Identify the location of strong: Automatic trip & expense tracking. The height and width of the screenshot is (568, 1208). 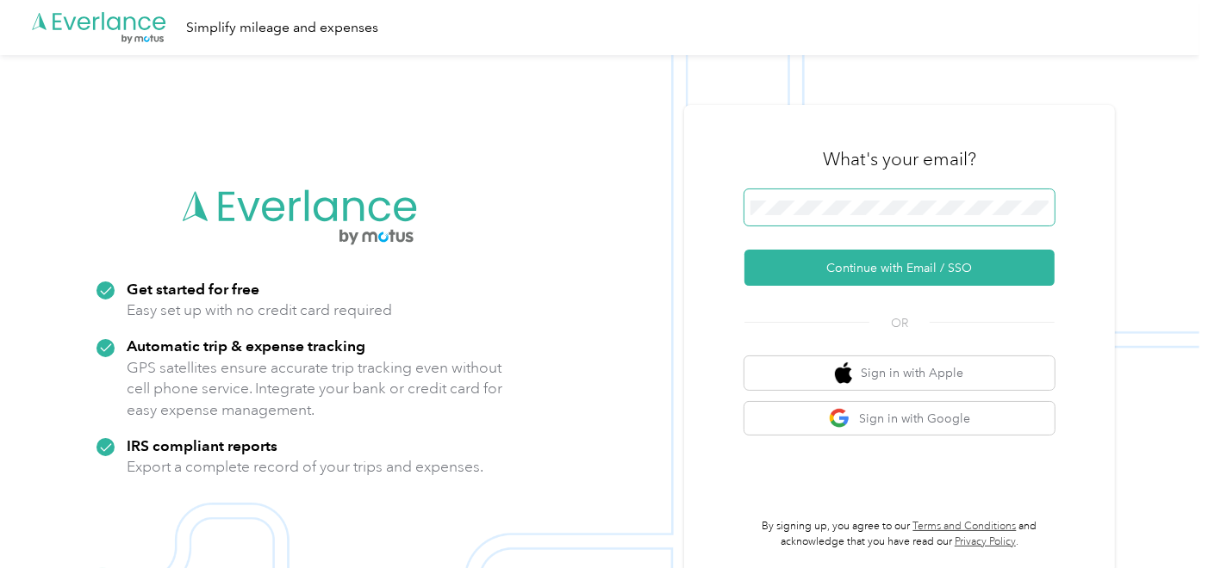
(245, 345).